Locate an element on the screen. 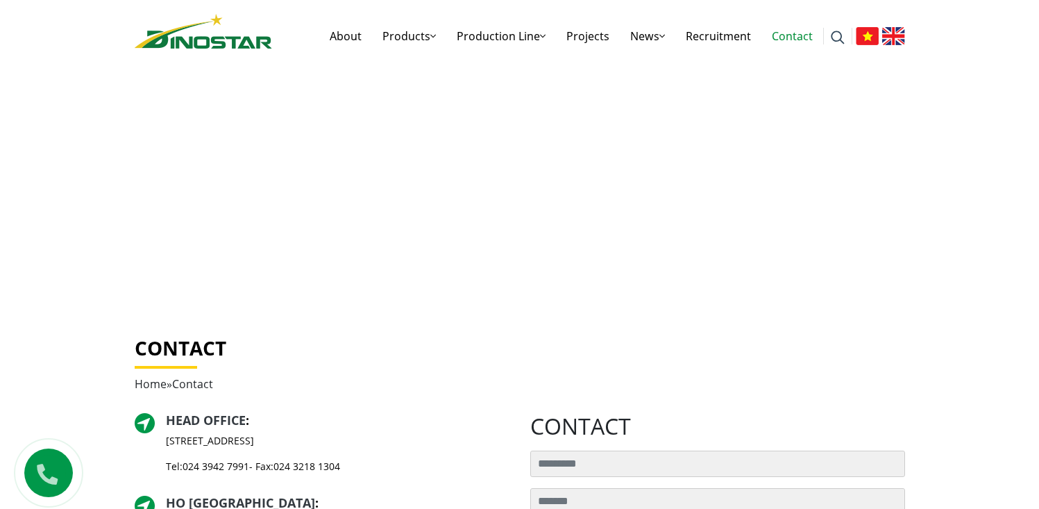 This screenshot has height=509, width=1039. a: About is located at coordinates (346, 36).